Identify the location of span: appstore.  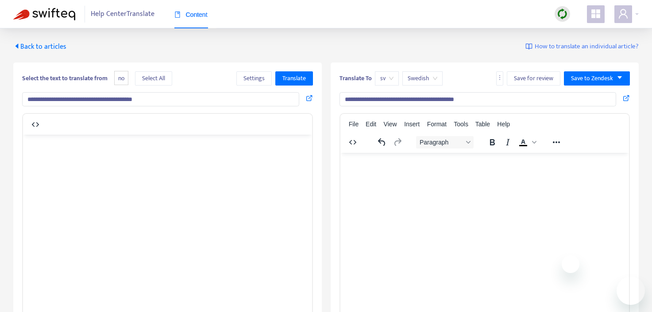
(596, 14).